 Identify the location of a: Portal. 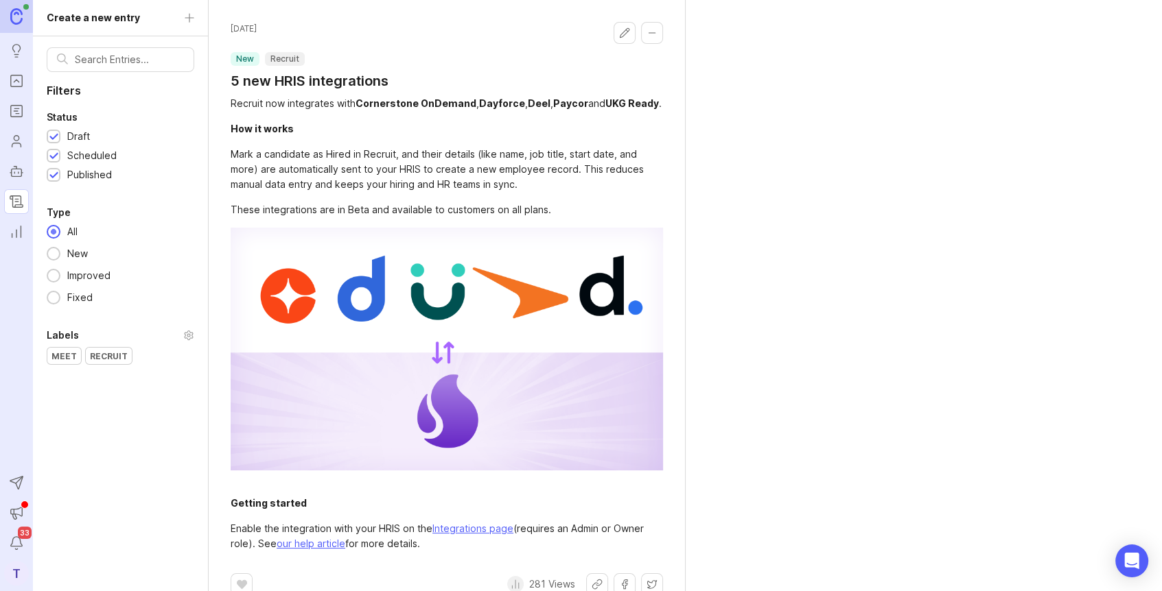
(16, 81).